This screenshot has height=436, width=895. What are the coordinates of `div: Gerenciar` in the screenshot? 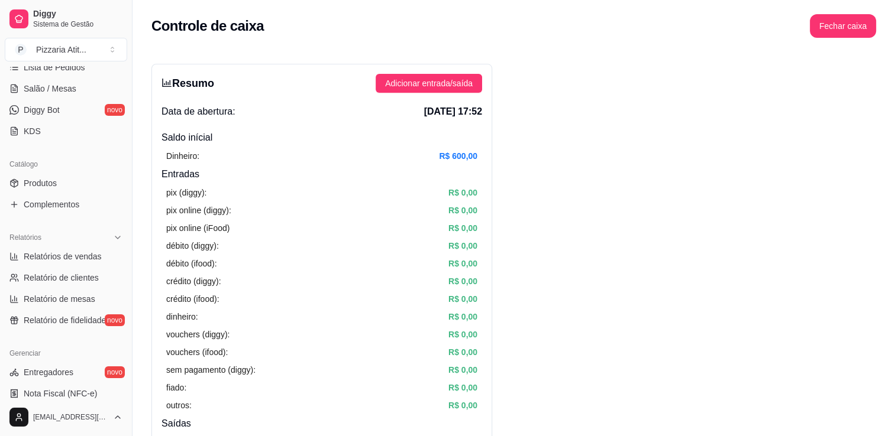 It's located at (66, 354).